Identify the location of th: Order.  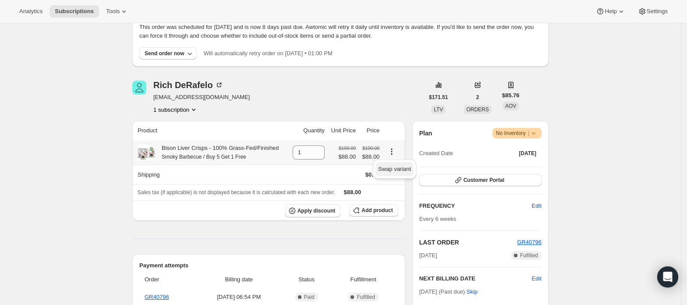
(167, 280).